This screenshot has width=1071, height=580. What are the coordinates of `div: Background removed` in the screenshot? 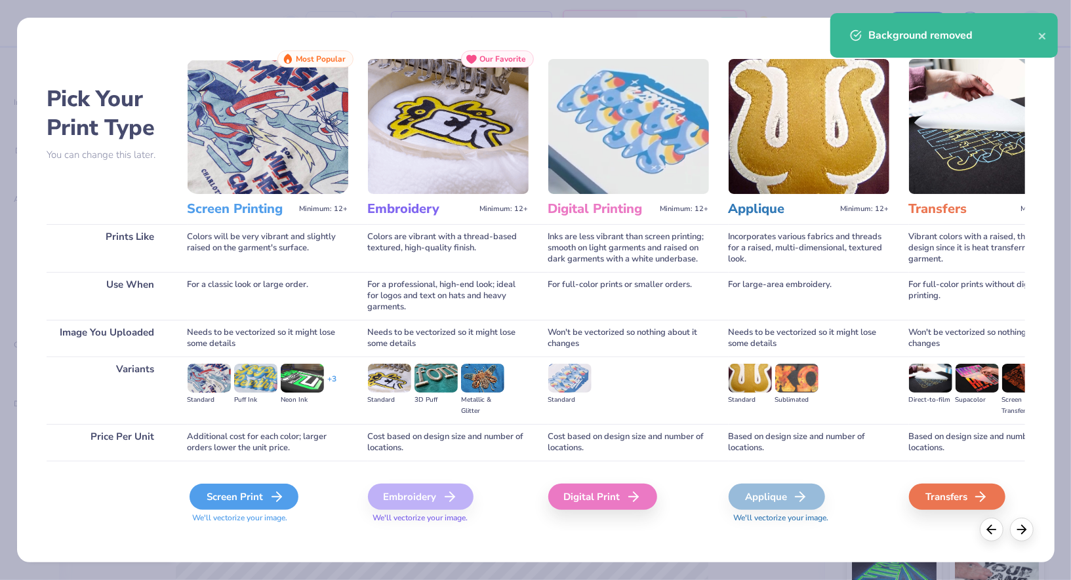 It's located at (953, 35).